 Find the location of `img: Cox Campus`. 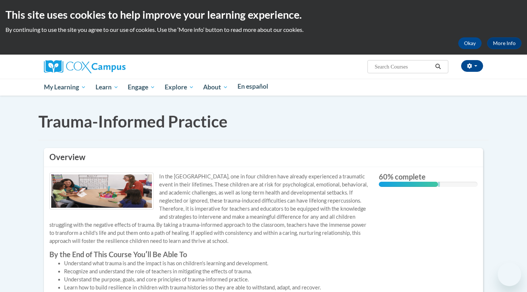

img: Cox Campus is located at coordinates (85, 67).